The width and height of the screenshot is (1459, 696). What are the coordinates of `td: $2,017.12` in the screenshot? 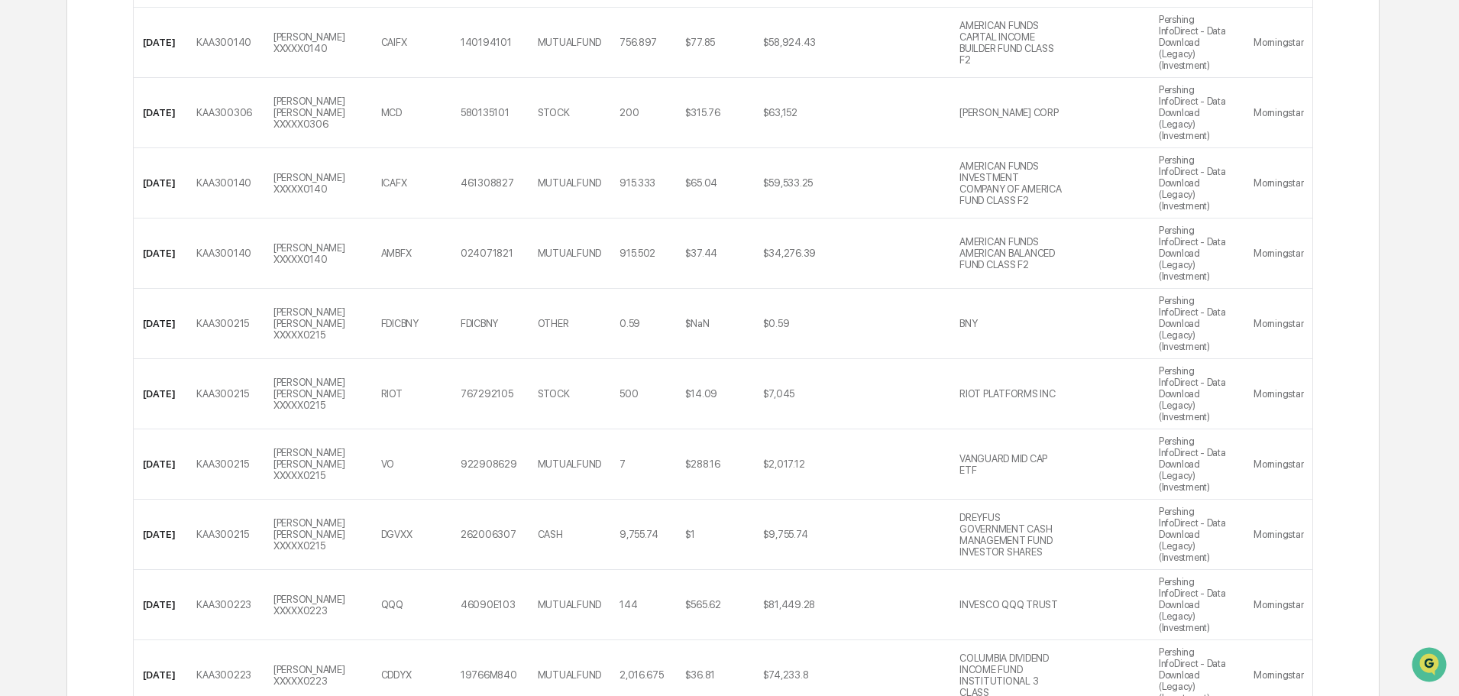 It's located at (797, 464).